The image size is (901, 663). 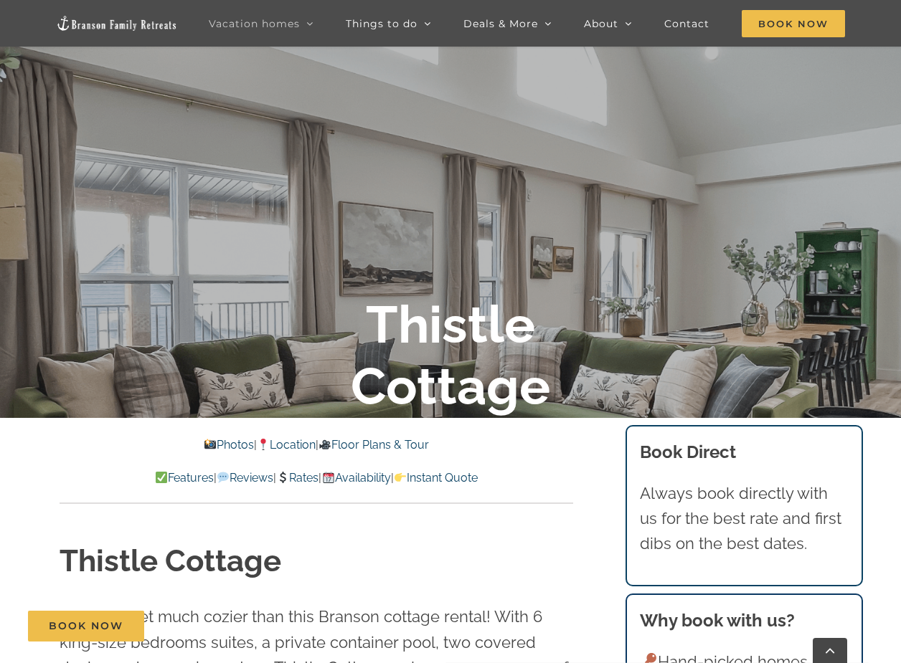 I want to click on a: Location, so click(x=286, y=445).